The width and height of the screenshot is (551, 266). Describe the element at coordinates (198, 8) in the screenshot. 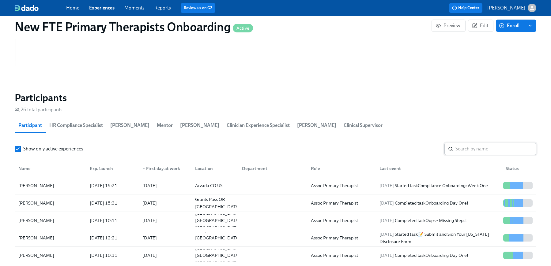

I see `button: Review us on G2` at that location.